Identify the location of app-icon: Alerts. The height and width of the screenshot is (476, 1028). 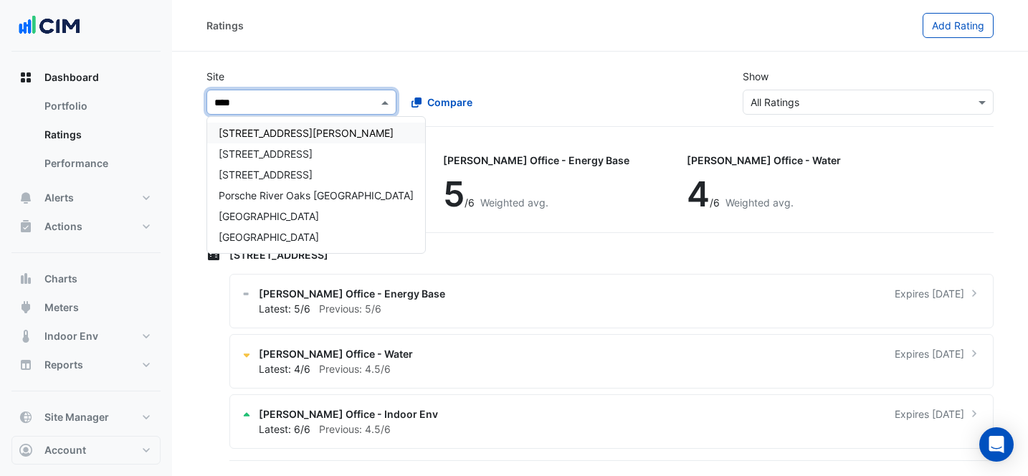
(26, 198).